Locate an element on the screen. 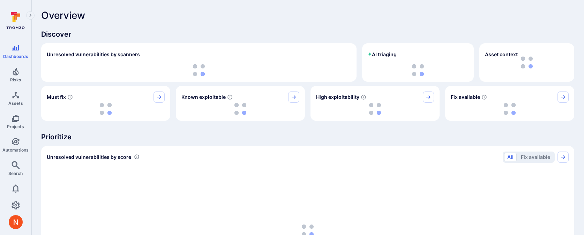  span: Prioritize is located at coordinates (308, 137).